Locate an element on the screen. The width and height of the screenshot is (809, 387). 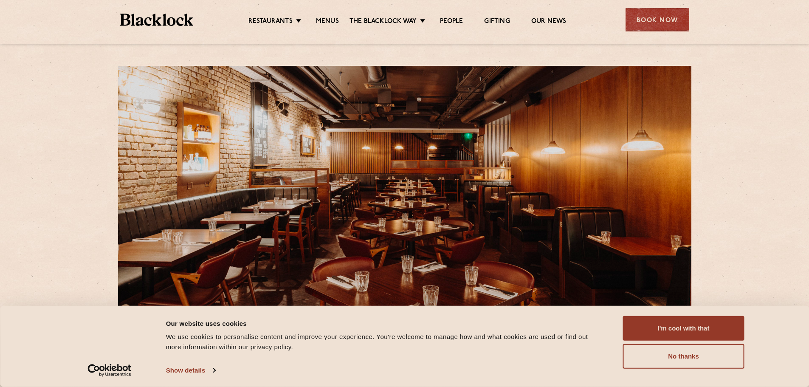
div: Book Now is located at coordinates (658, 20).